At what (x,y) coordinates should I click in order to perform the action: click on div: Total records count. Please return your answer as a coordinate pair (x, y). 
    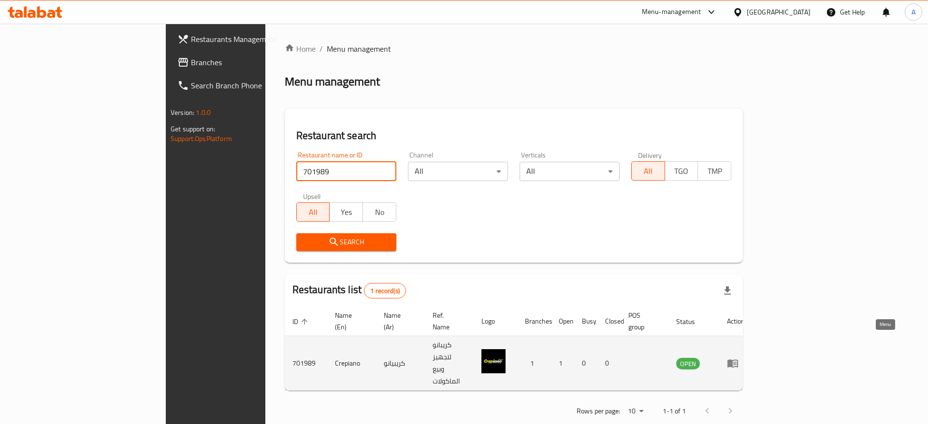
    Looking at the image, I should click on (385, 291).